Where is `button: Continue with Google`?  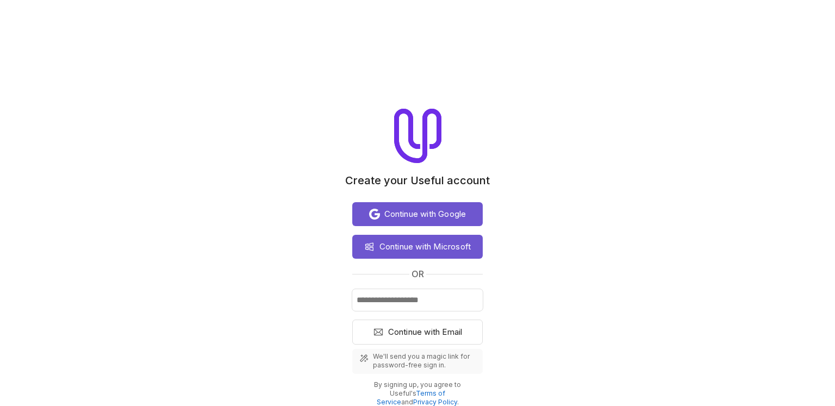 button: Continue with Google is located at coordinates (417, 214).